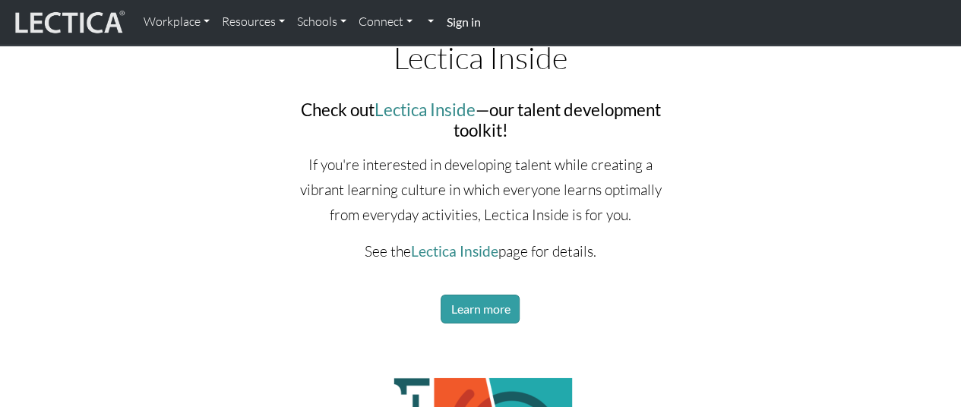  Describe the element at coordinates (480, 190) in the screenshot. I see `p: If you're interested in developing talent while creating a vibrant learning culture in which ever...` at that location.